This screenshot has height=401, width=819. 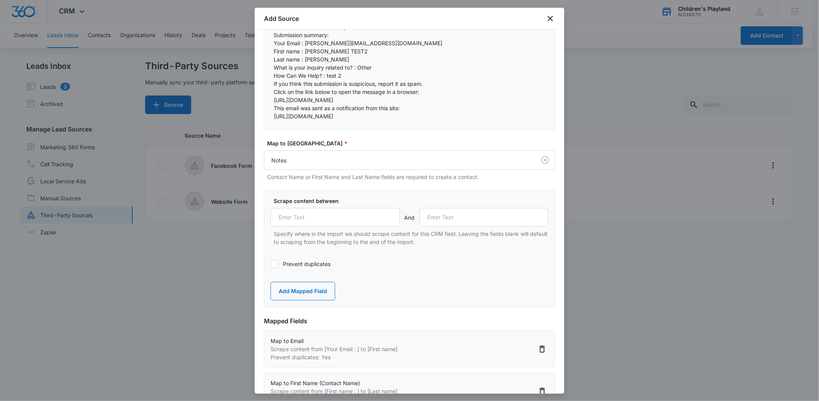 I want to click on p: Scrape content from [First name : ] to [Last name], so click(x=334, y=391).